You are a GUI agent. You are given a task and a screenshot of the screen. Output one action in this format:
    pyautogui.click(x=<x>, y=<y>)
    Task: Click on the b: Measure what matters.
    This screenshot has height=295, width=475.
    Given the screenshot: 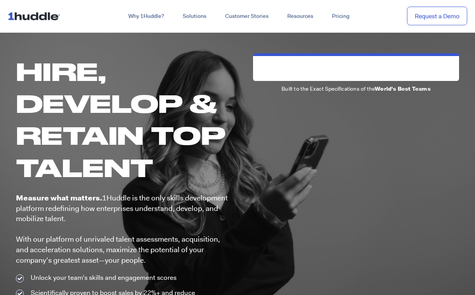 What is the action you would take?
    pyautogui.click(x=59, y=198)
    